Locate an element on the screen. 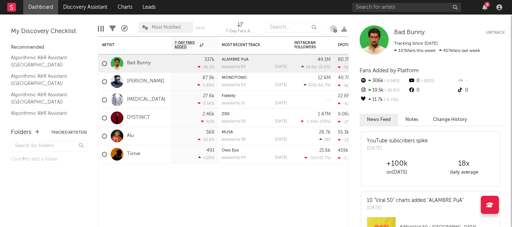  span: Most Notified is located at coordinates (166, 27).